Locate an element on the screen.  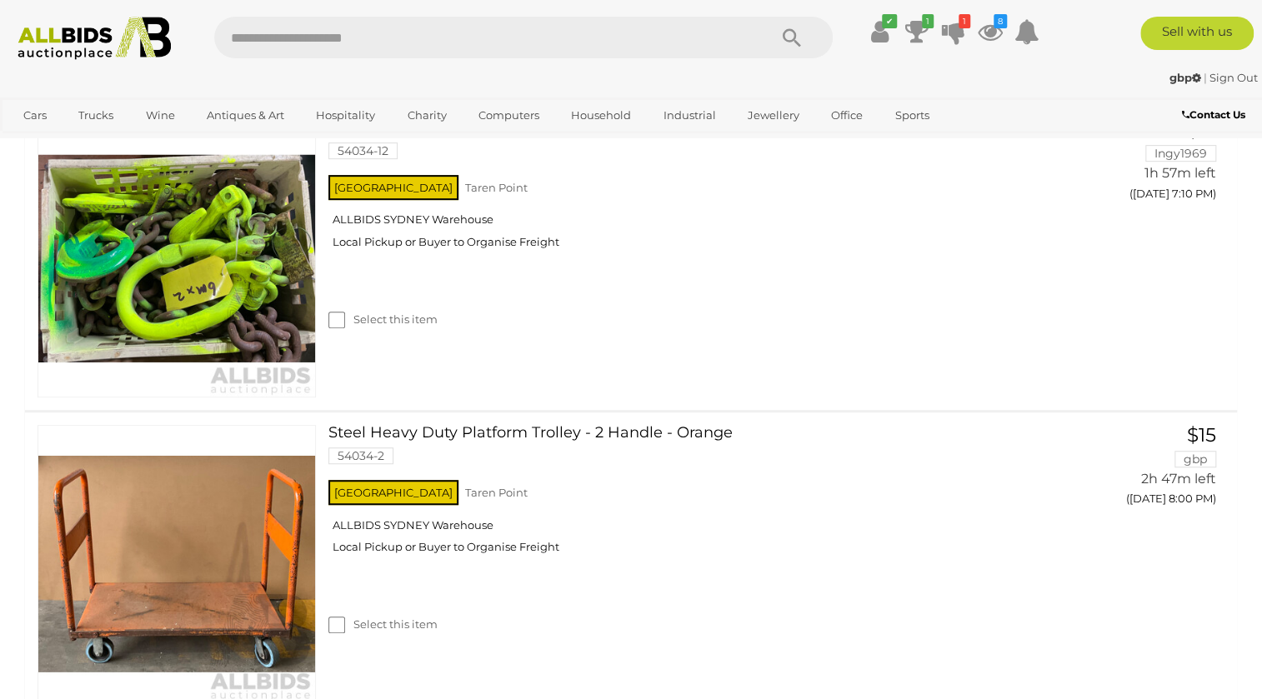
b: Contact Us is located at coordinates (1214, 114).